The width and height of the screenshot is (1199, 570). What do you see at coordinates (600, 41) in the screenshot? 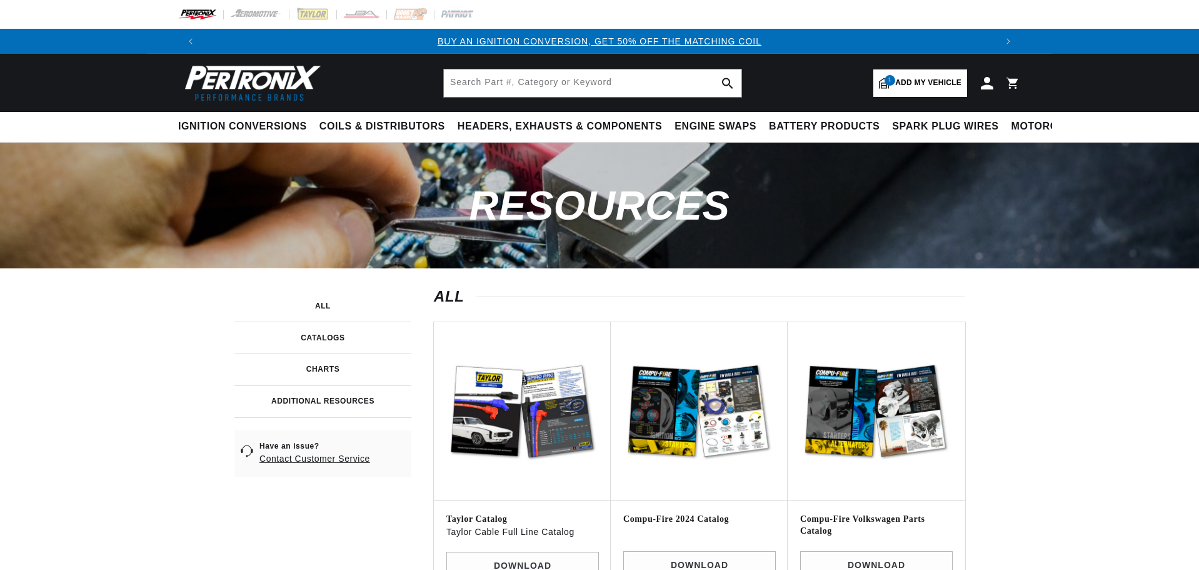
I see `div: 1 of 3` at bounding box center [600, 41].